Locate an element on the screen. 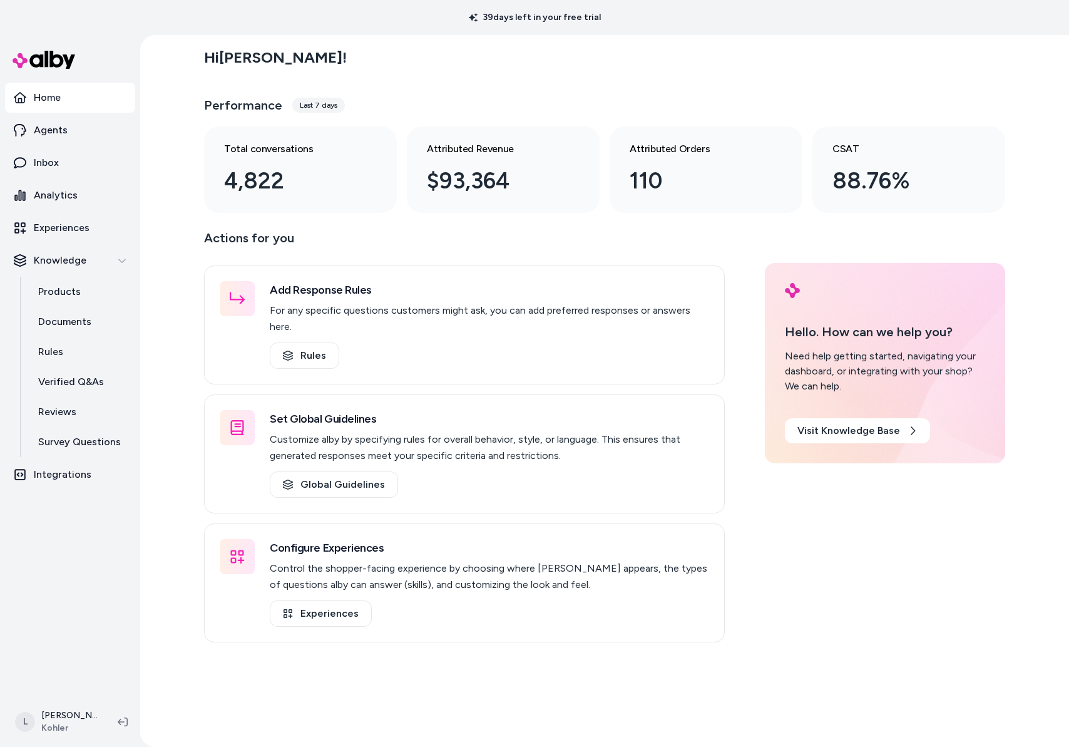 This screenshot has height=747, width=1069. p: Experiences is located at coordinates (61, 228).